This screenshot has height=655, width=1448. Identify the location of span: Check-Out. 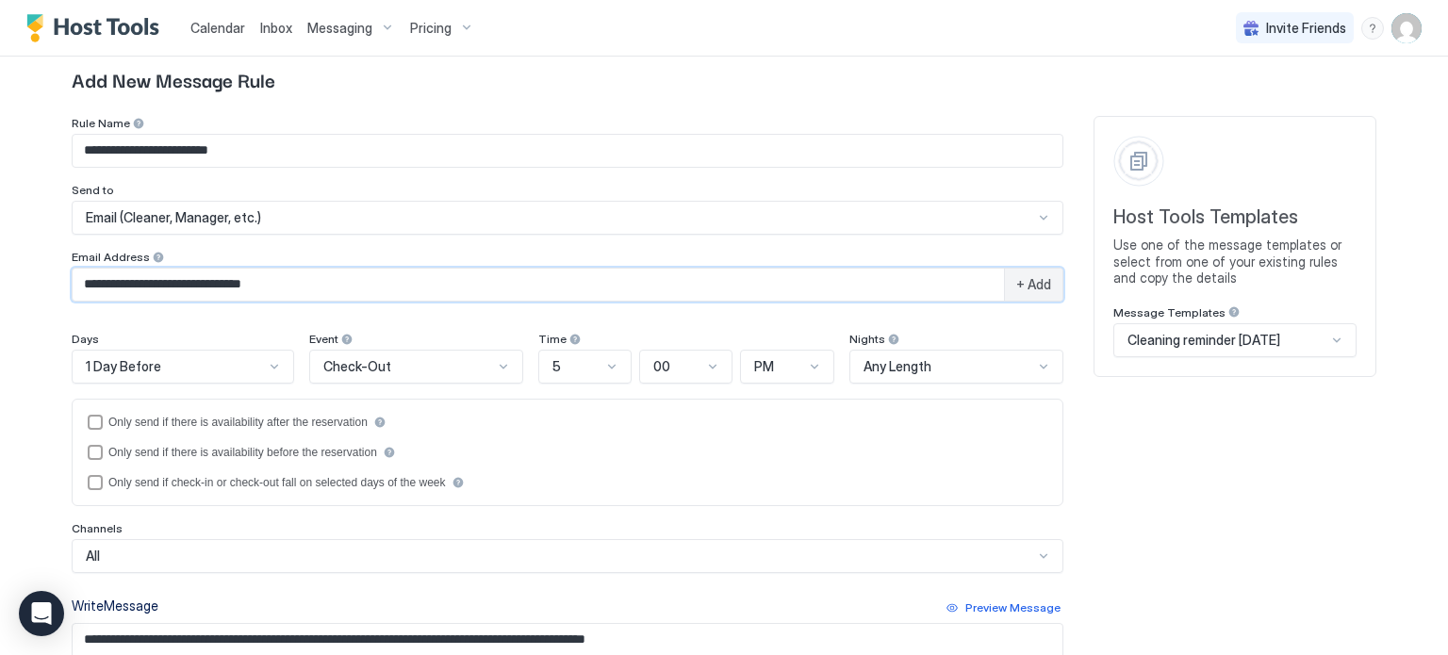
(357, 367).